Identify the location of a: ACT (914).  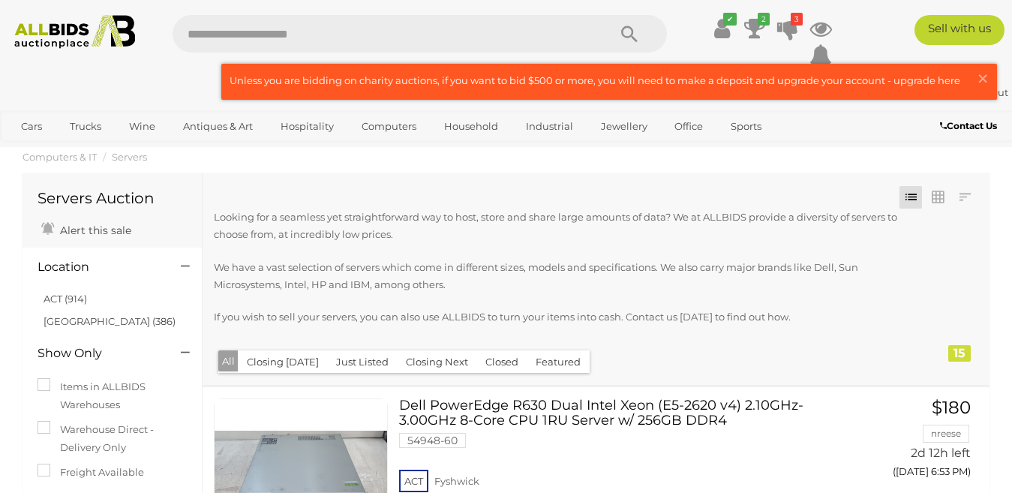
(65, 299).